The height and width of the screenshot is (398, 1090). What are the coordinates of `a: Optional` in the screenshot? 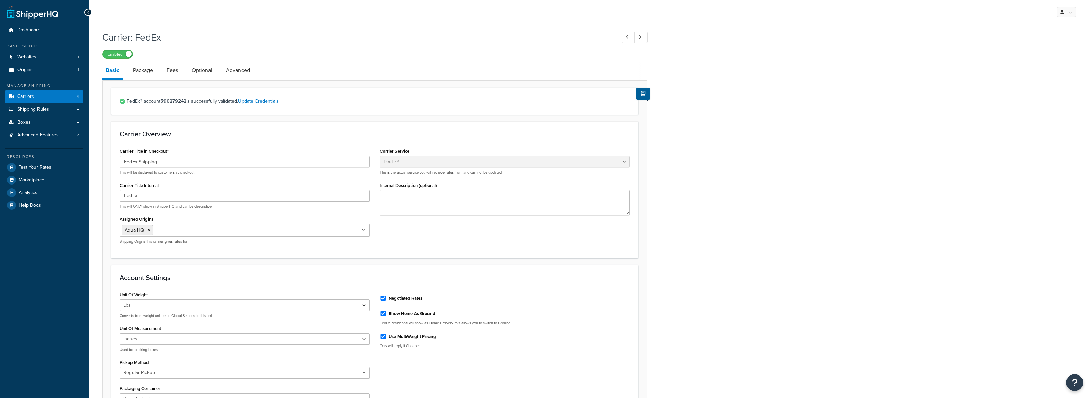 It's located at (202, 70).